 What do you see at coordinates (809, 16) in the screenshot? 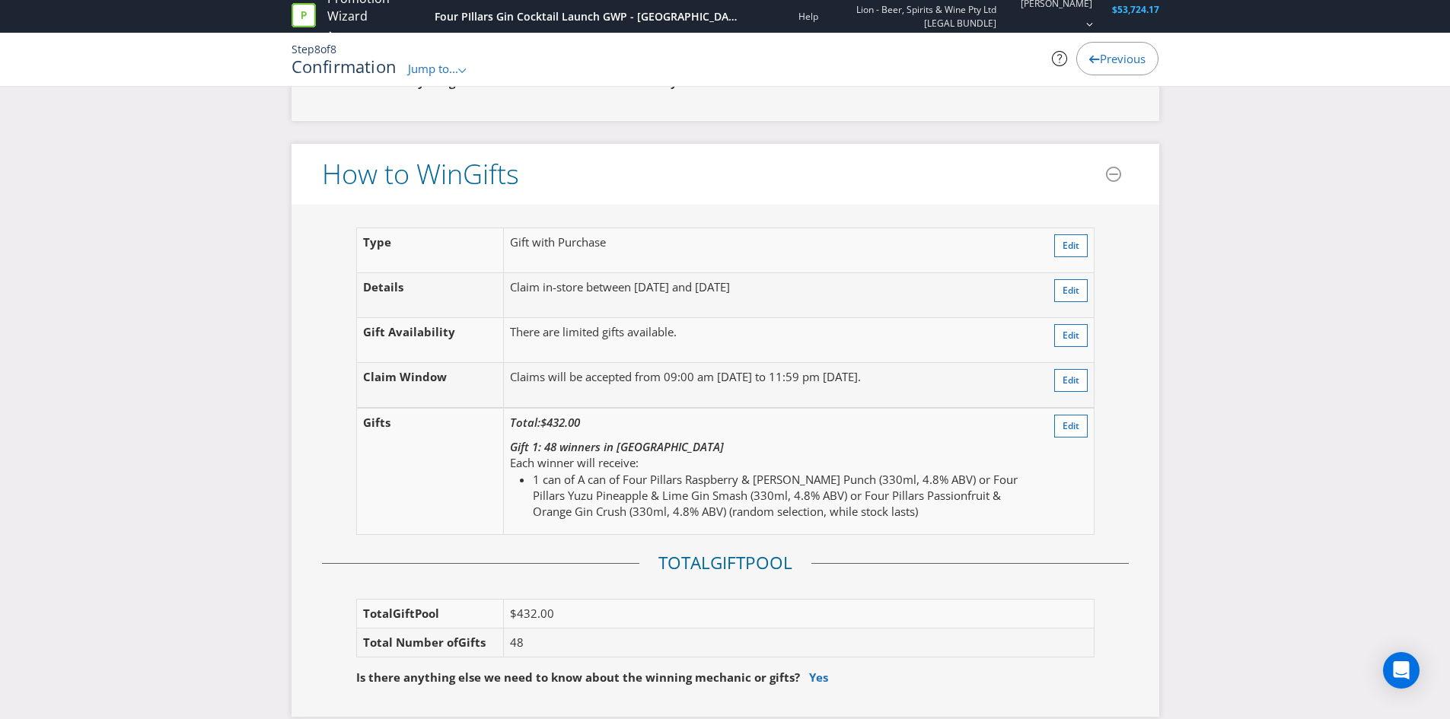
I see `a: Help` at bounding box center [809, 16].